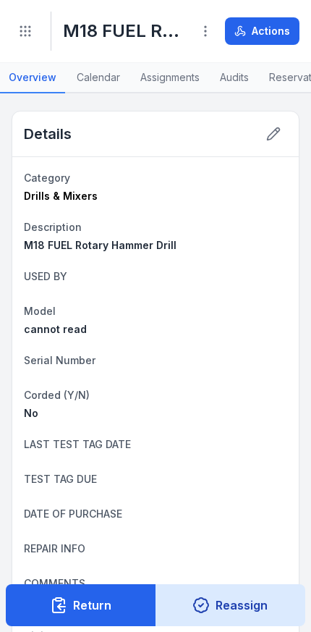 The height and width of the screenshot is (632, 311). I want to click on span: USED BY, so click(46, 276).